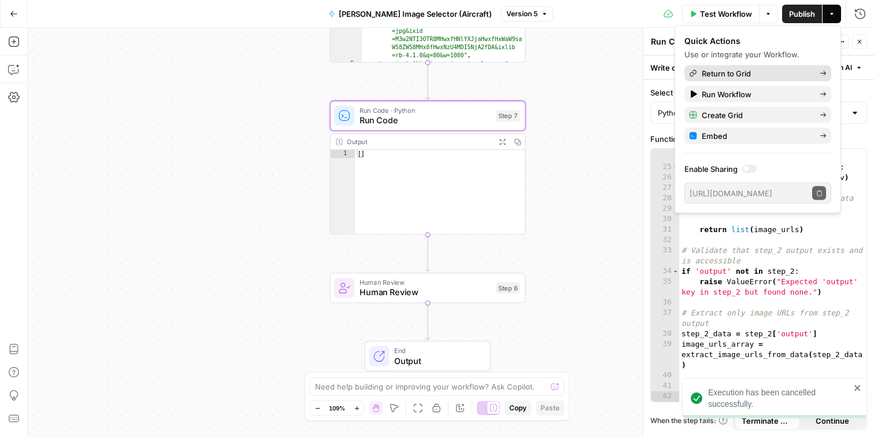  What do you see at coordinates (756, 73) in the screenshot?
I see `span: Return to Grid` at bounding box center [756, 73].